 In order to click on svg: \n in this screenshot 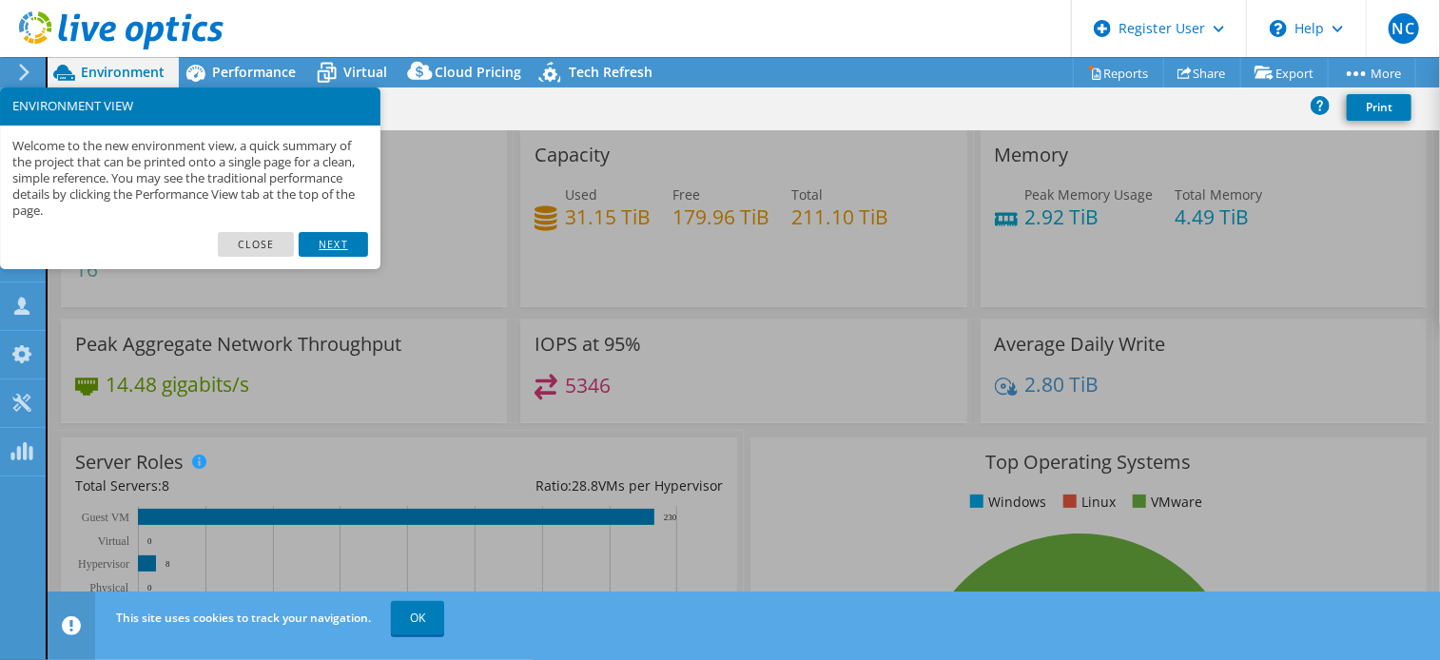, I will do `click(1278, 29)`.